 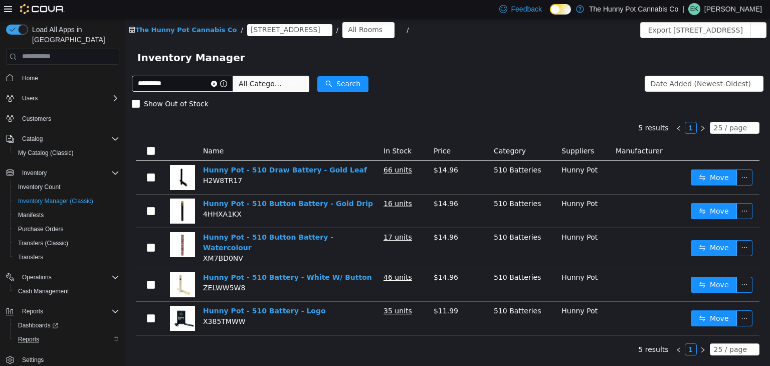 What do you see at coordinates (33, 360) in the screenshot?
I see `span: Settings` at bounding box center [33, 360].